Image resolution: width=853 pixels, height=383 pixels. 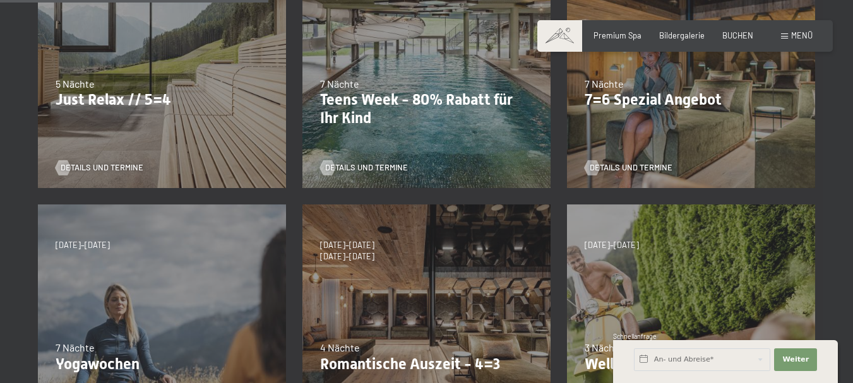 What do you see at coordinates (162, 100) in the screenshot?
I see `p: Just Relax // 5=4` at bounding box center [162, 100].